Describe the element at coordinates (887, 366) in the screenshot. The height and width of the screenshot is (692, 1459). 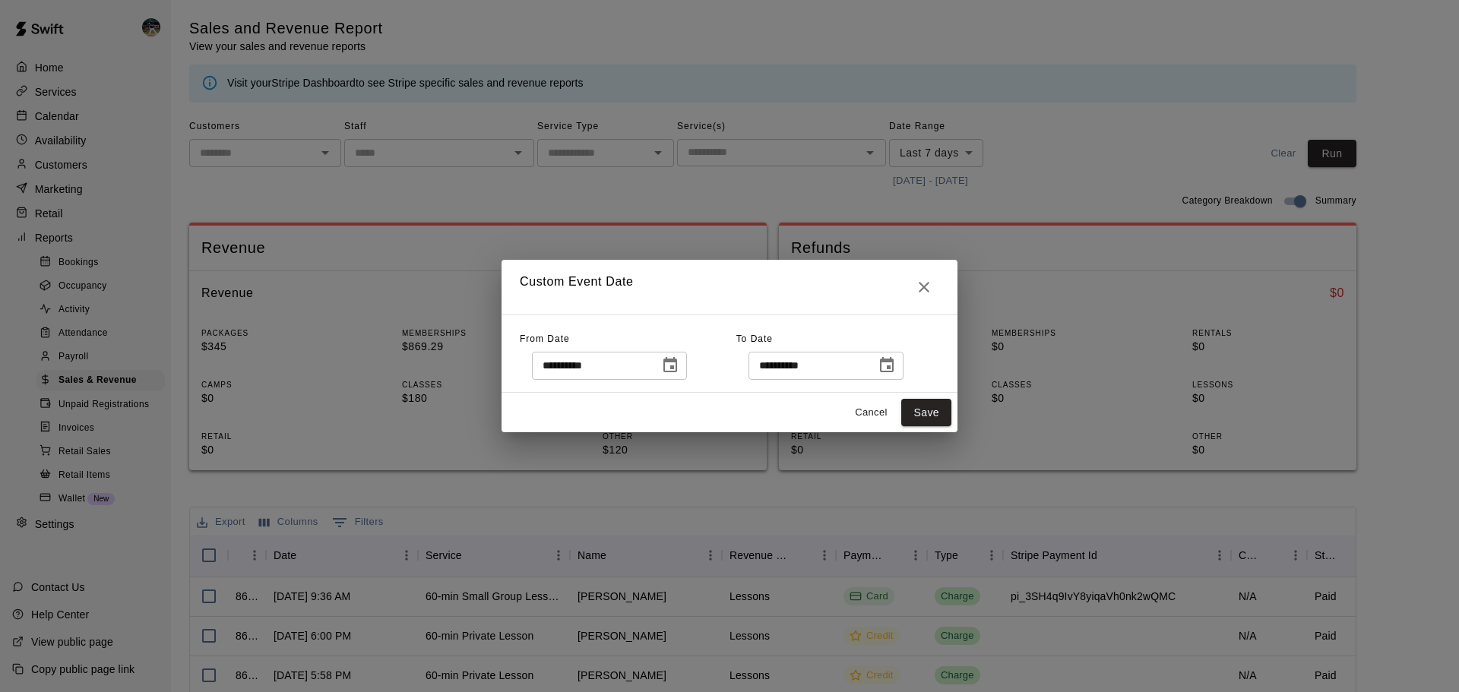
I see `button: Choose date, selected date is Oct 11, 2025` at that location.